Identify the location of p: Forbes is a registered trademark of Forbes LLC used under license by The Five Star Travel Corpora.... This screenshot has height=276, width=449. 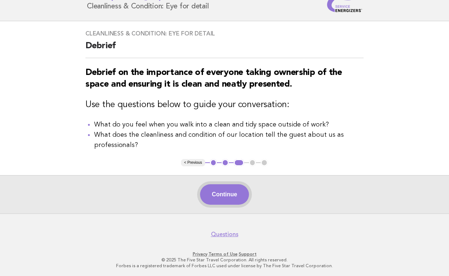
(225, 266).